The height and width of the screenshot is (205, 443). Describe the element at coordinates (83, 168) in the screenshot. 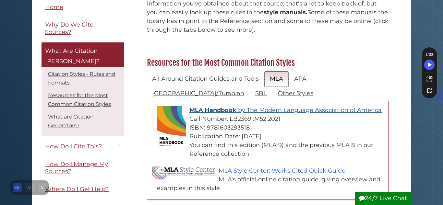

I see `a: How Do I Manage My Sources?` at that location.